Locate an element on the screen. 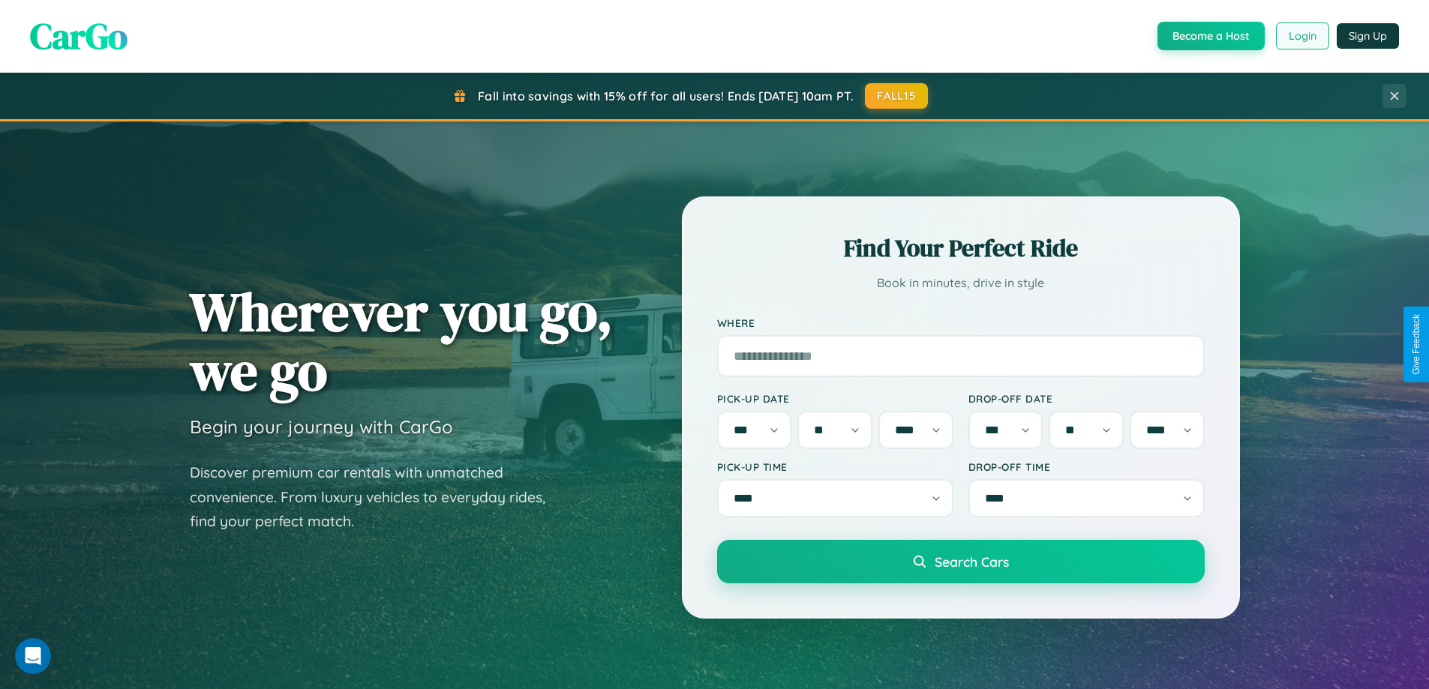  button: Sign Up is located at coordinates (1368, 36).